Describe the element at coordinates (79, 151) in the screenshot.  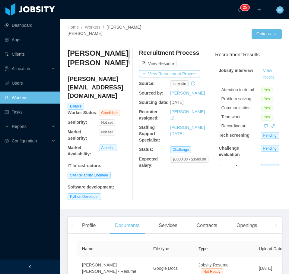
I see `b: Market Availability:` at that location.